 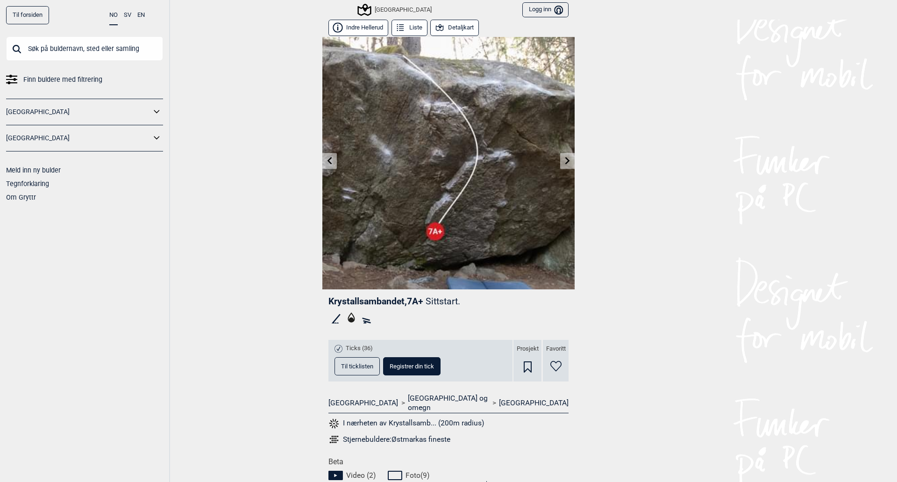 What do you see at coordinates (556, 349) in the screenshot?
I see `span: Favoritt` at bounding box center [556, 349].